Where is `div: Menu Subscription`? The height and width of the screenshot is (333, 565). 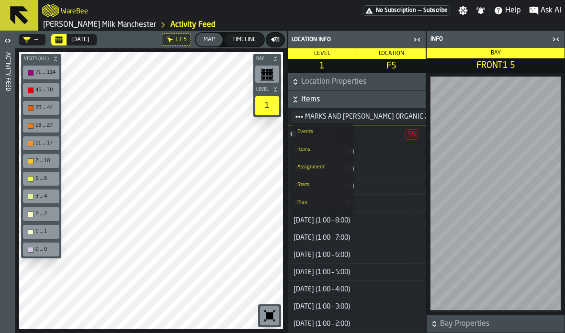
div: Menu Subscription is located at coordinates (406, 11).